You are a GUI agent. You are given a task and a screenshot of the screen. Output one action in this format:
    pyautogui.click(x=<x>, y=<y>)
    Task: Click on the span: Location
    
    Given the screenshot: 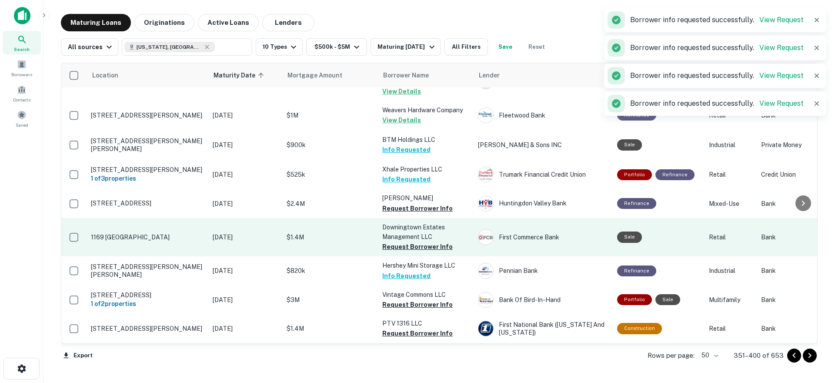 What is the action you would take?
    pyautogui.click(x=105, y=75)
    